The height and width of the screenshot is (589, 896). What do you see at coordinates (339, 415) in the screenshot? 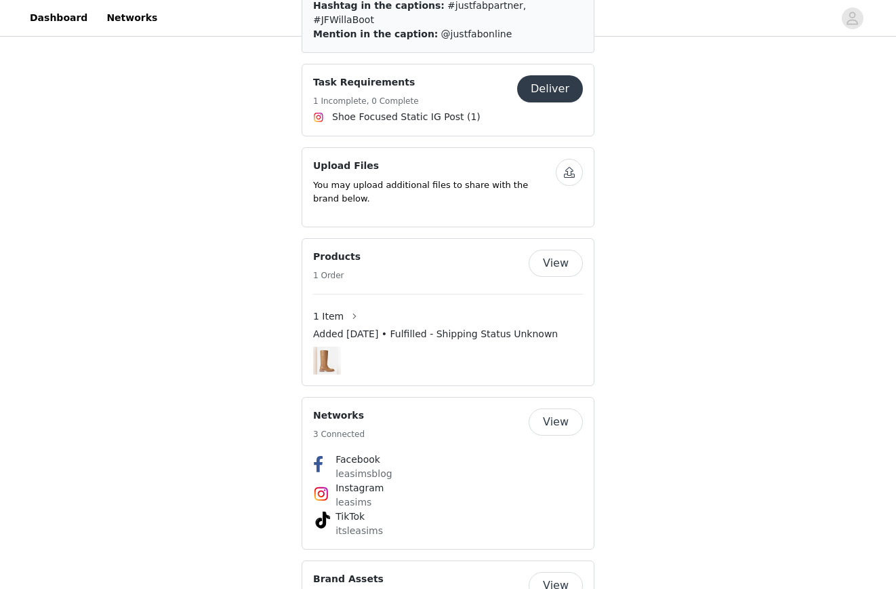
I see `h4: Networks` at bounding box center [339, 415].